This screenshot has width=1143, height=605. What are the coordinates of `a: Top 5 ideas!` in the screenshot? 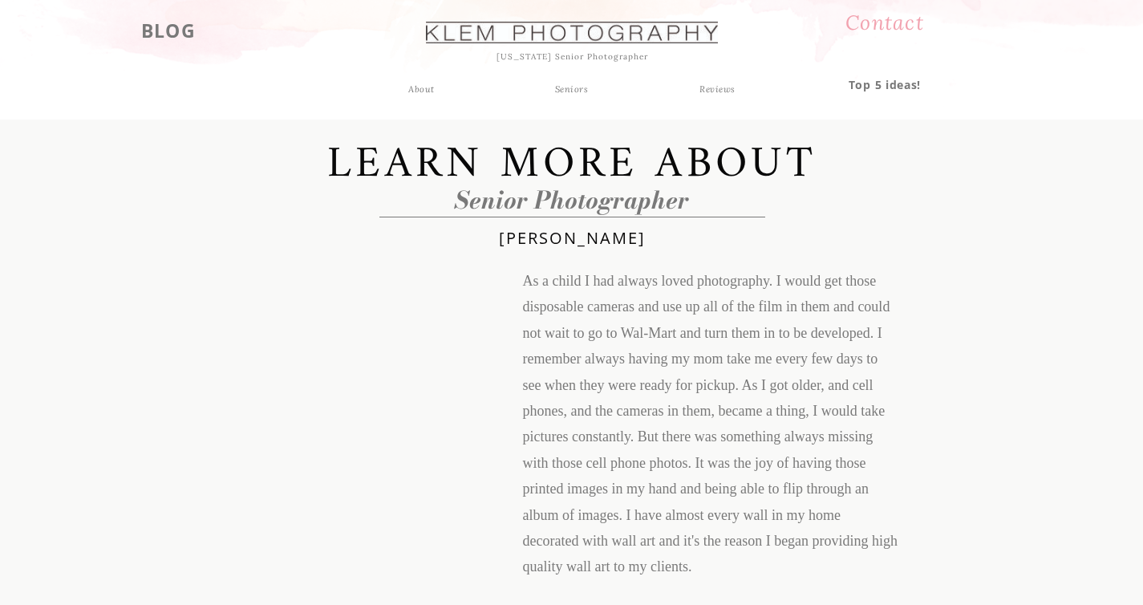 It's located at (885, 82).